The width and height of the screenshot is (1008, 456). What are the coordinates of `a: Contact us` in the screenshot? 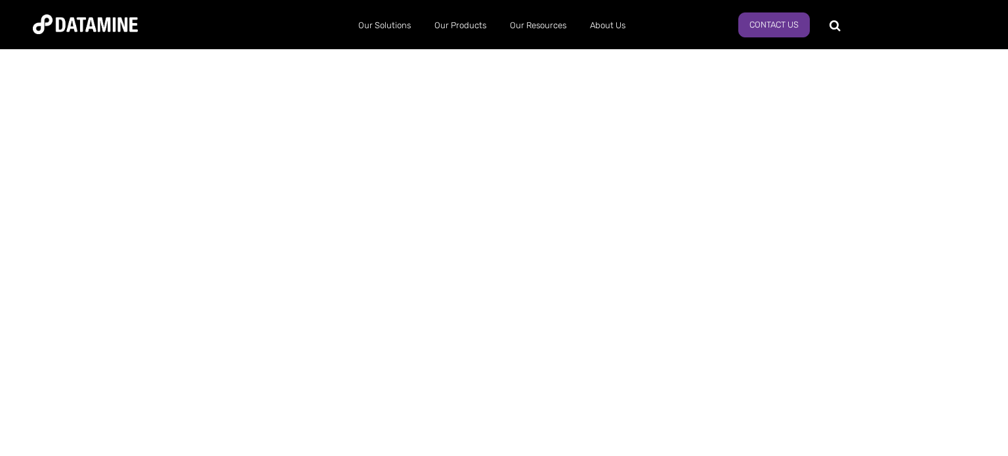 It's located at (773, 25).